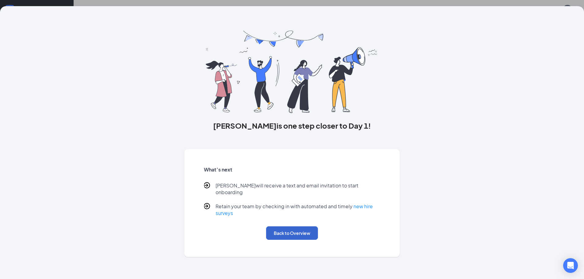 Image resolution: width=584 pixels, height=279 pixels. What do you see at coordinates (570, 266) in the screenshot?
I see `div: Open Intercom Messenger` at bounding box center [570, 266].